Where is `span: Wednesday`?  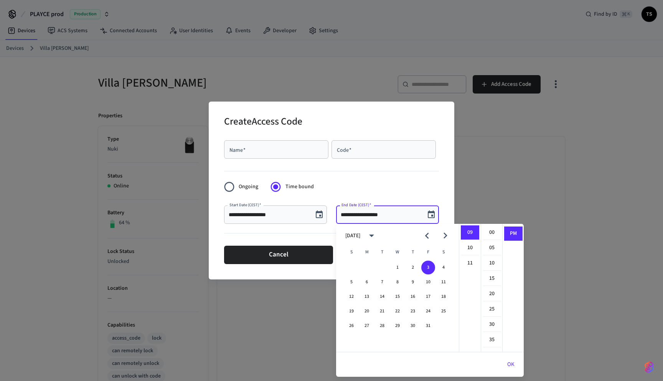 span: Wednesday is located at coordinates (398, 252).